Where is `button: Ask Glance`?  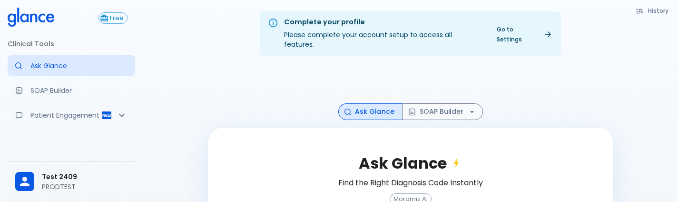
button: Ask Glance is located at coordinates (370, 111).